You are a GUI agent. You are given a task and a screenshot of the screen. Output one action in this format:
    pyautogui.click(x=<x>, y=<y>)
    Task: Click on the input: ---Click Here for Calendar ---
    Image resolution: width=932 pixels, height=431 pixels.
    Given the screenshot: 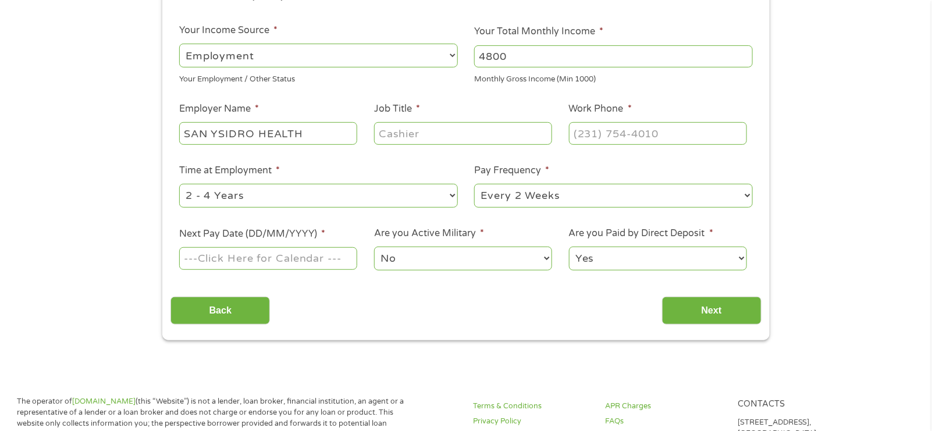 What is the action you would take?
    pyautogui.click(x=268, y=258)
    